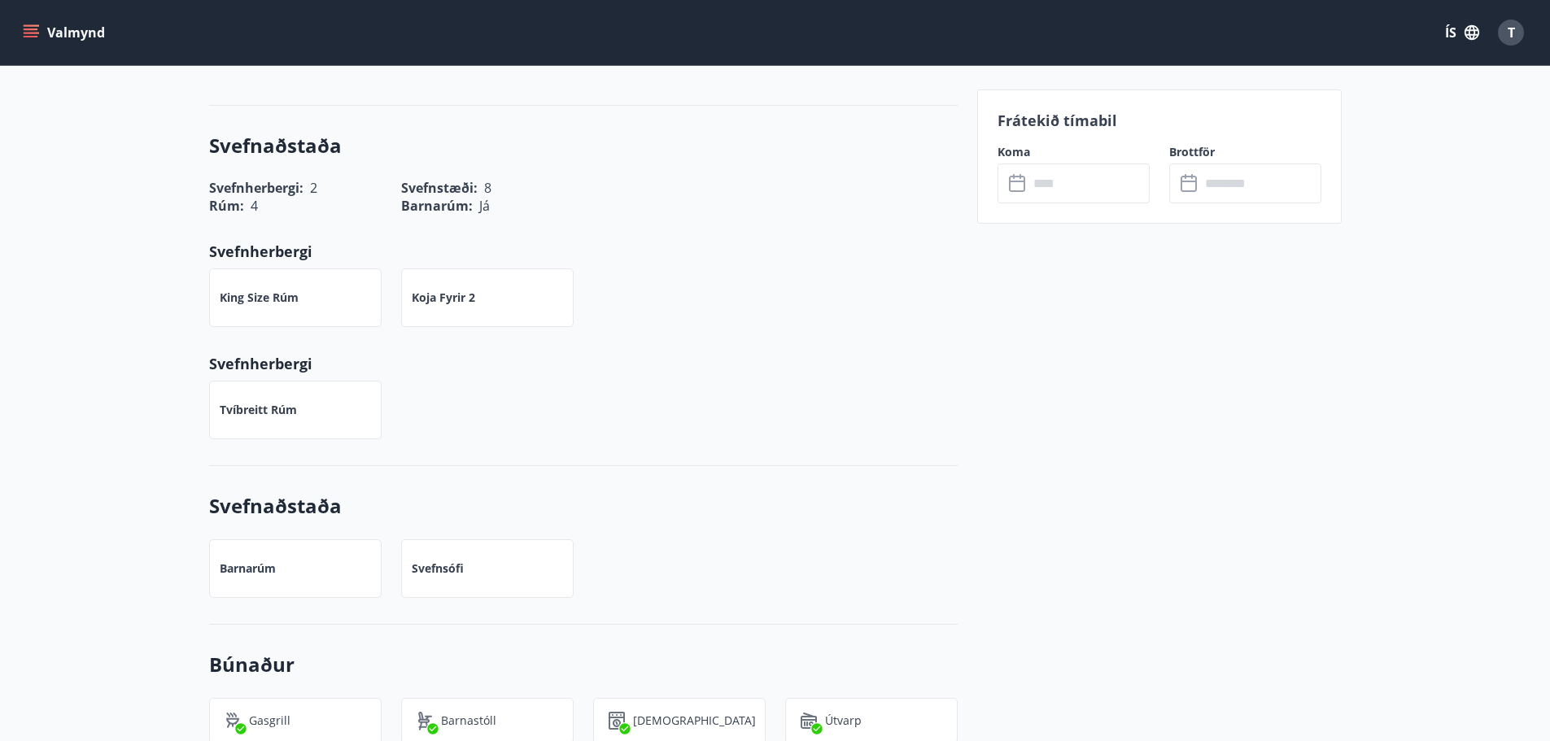 Image resolution: width=1550 pixels, height=741 pixels. What do you see at coordinates (438, 569) in the screenshot?
I see `p: Svefnsófi` at bounding box center [438, 569].